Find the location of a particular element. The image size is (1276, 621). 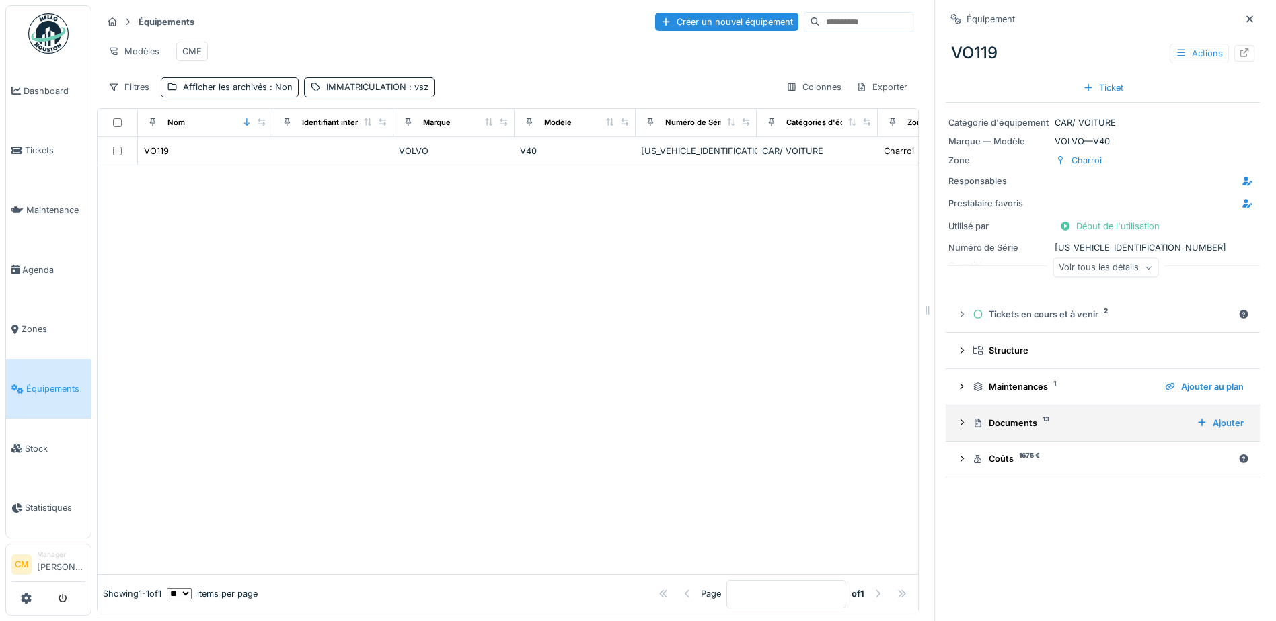

div: Identifiant interne is located at coordinates (334, 122).